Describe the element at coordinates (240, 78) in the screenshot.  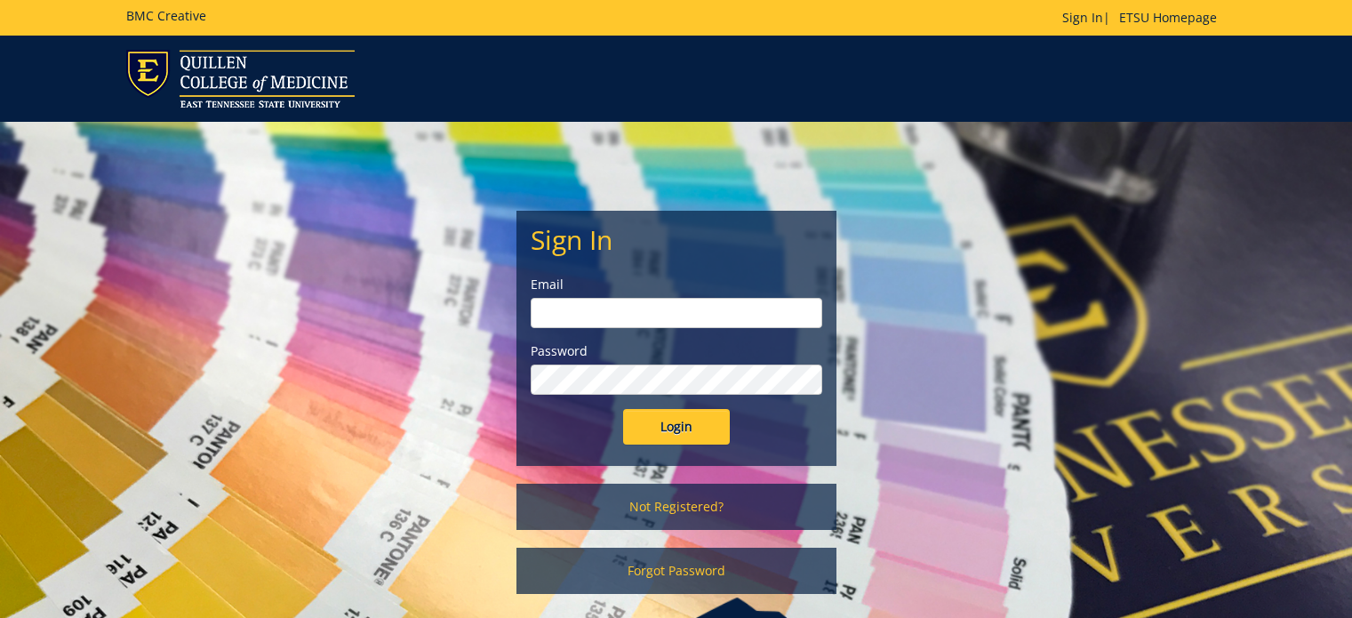
I see `img: ETSU logo` at that location.